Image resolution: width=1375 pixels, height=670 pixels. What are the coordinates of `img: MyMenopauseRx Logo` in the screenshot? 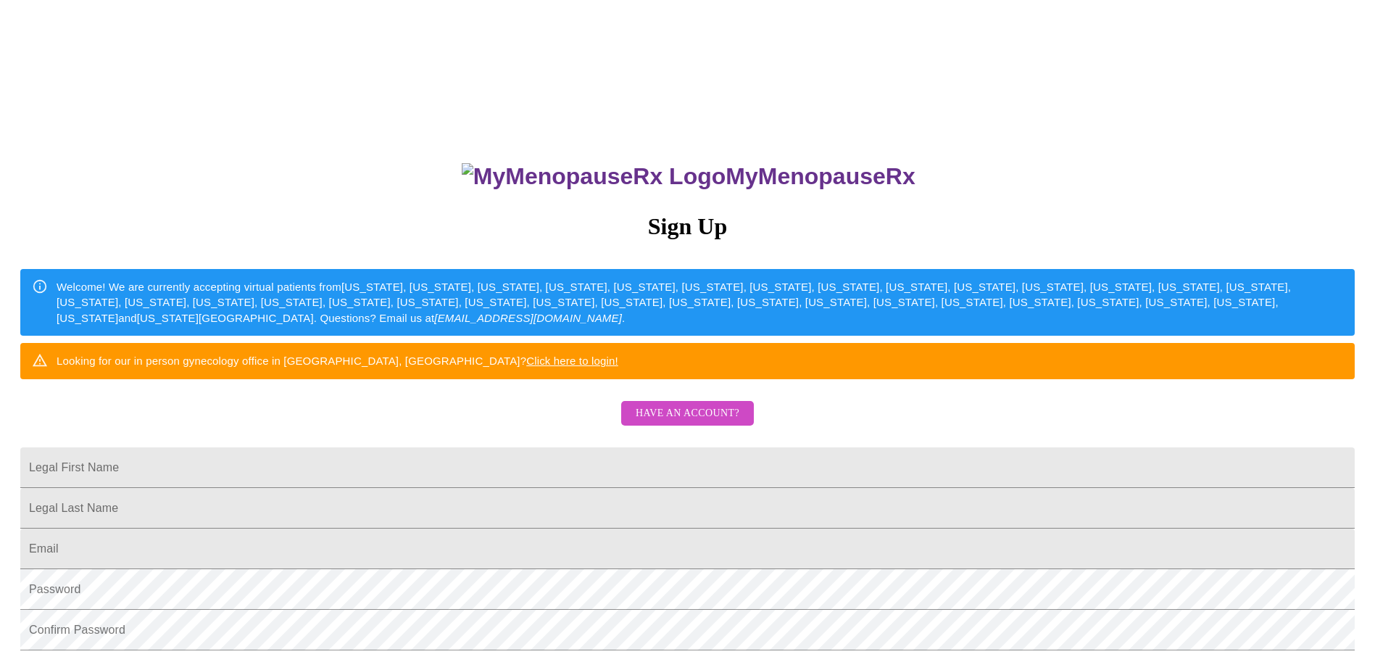 It's located at (594, 176).